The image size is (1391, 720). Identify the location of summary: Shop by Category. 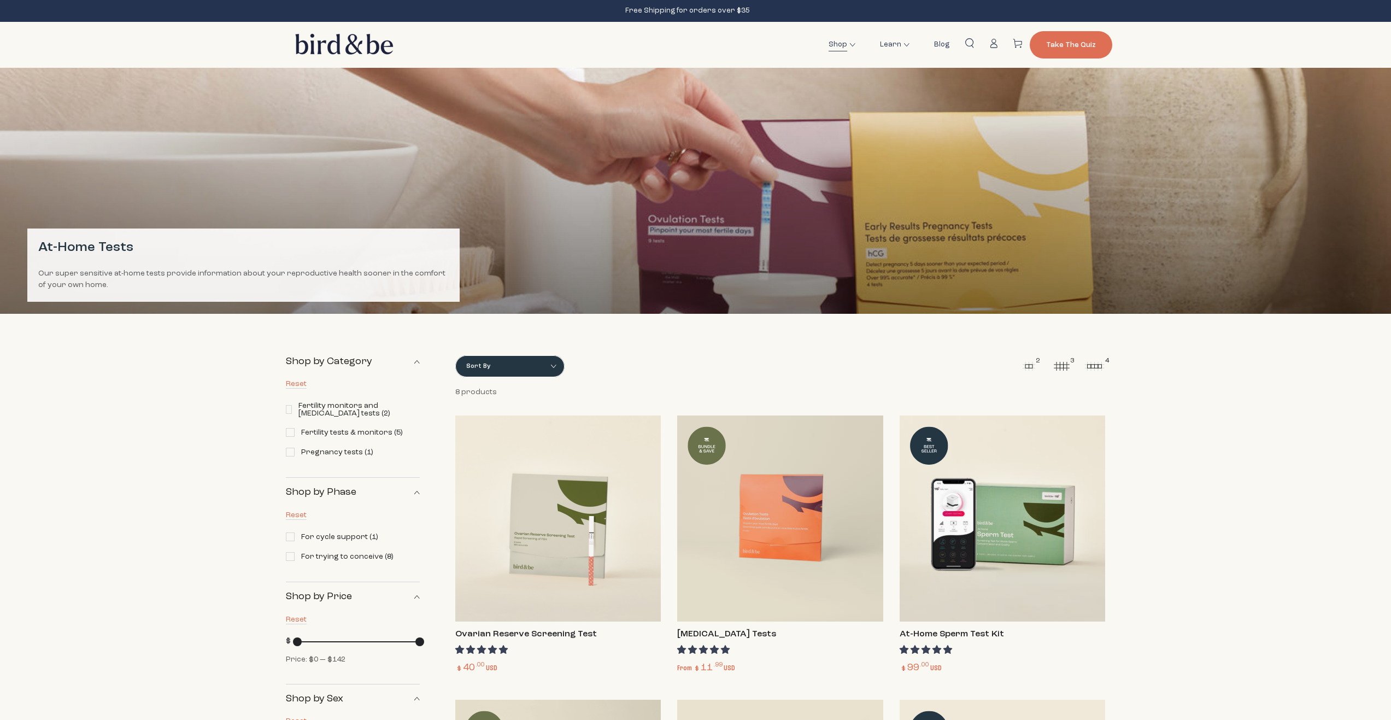
(352, 361).